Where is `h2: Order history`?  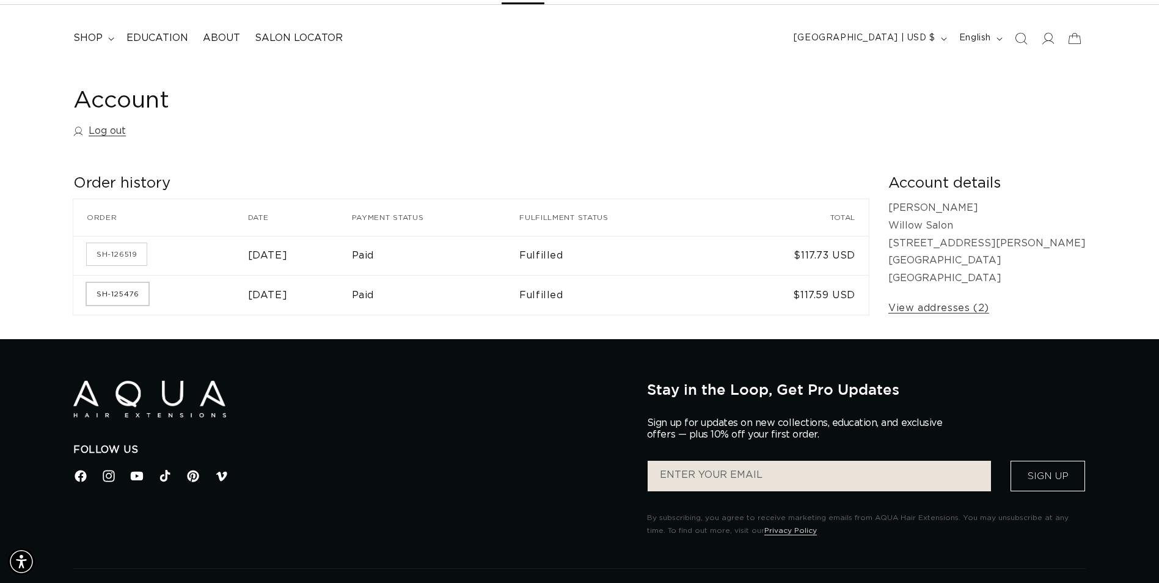
h2: Order history is located at coordinates (471, 183).